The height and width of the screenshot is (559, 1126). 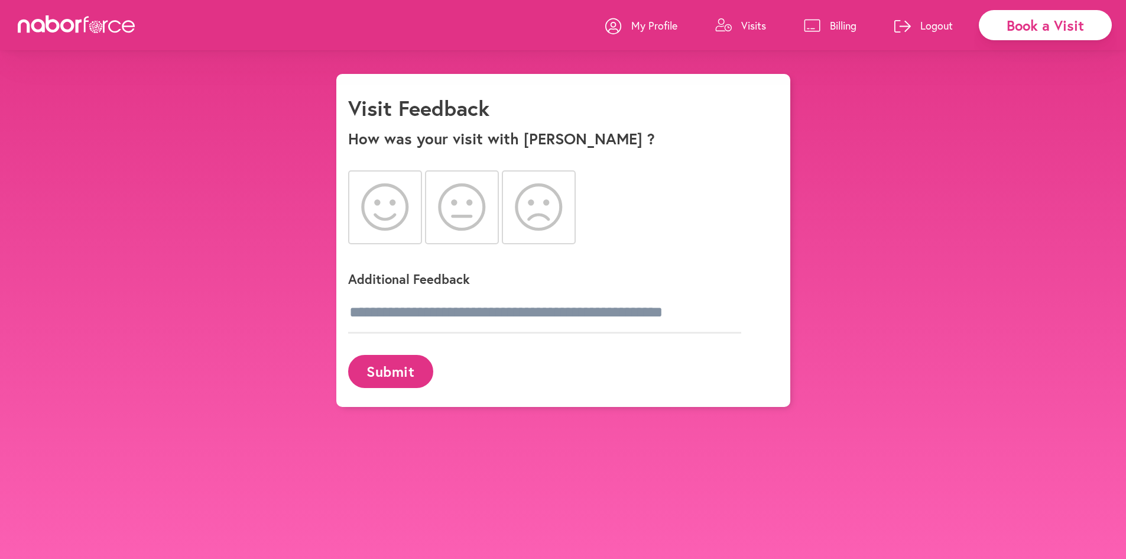 I want to click on p: My Profile, so click(x=654, y=25).